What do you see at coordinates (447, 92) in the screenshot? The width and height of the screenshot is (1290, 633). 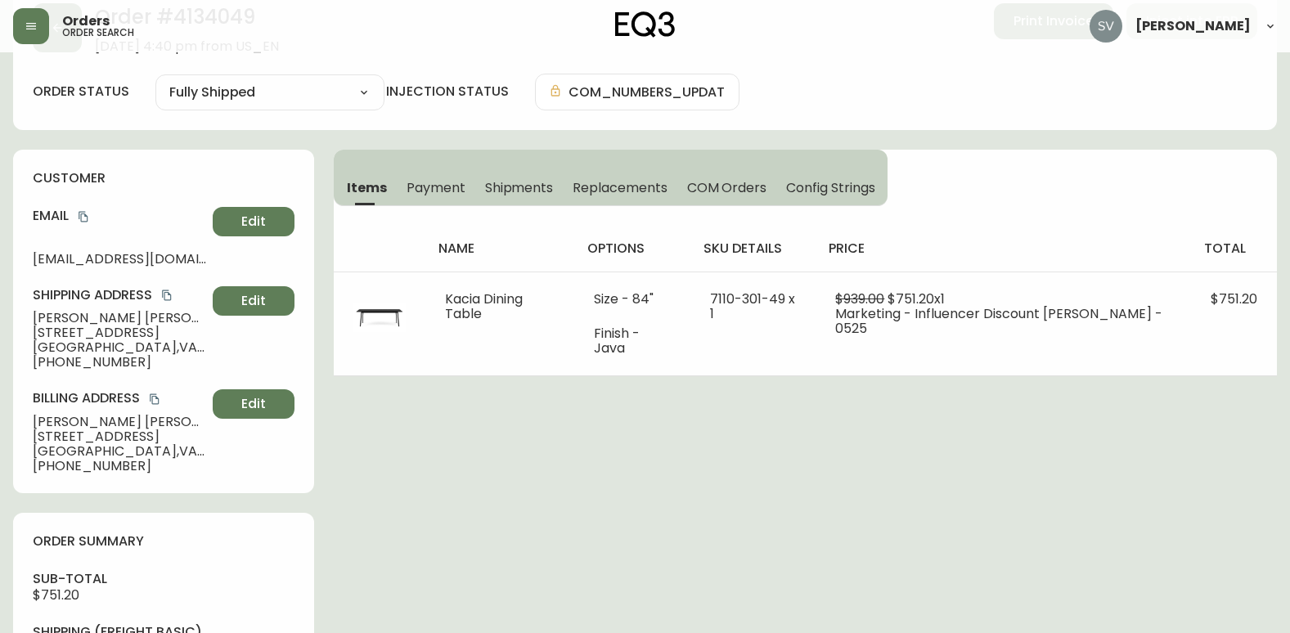 I see `h4: injection status` at bounding box center [447, 92].